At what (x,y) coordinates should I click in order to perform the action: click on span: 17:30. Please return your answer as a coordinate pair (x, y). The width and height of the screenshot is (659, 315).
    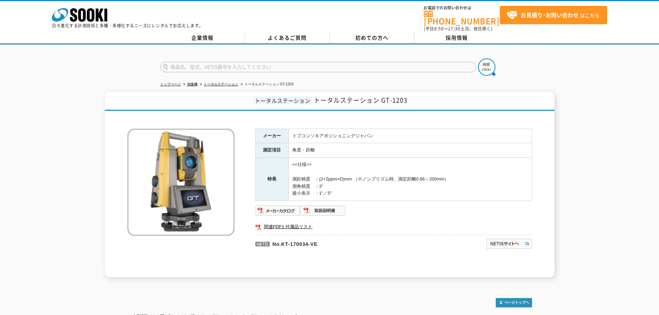
    Looking at the image, I should click on (454, 29).